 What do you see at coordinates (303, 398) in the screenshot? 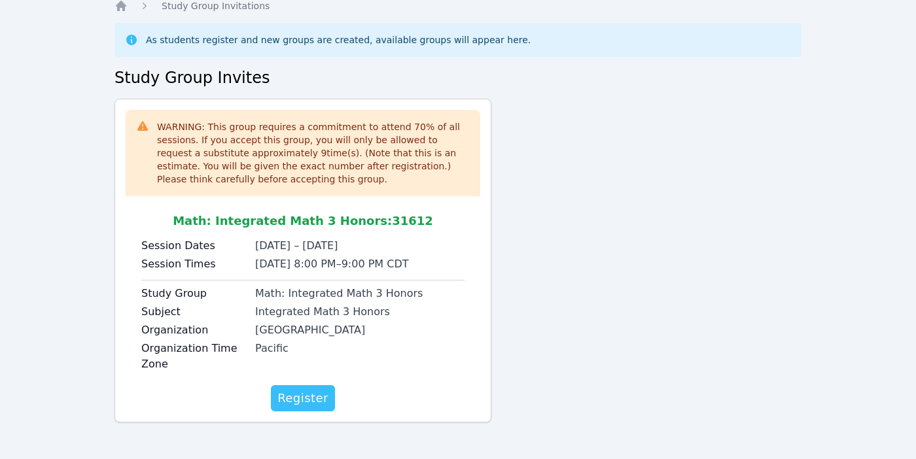
I see `button: Register` at bounding box center [303, 398].